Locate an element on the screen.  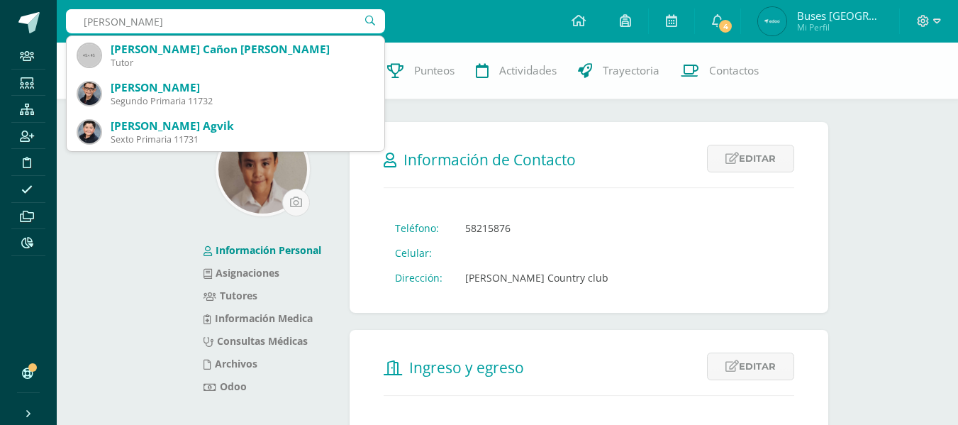
a: Trayectoria is located at coordinates (618, 71).